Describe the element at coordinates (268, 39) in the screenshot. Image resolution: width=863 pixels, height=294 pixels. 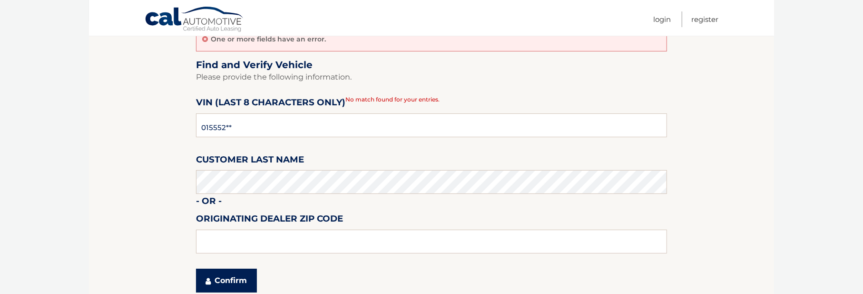
I see `p: One or more fields have an error.` at that location.